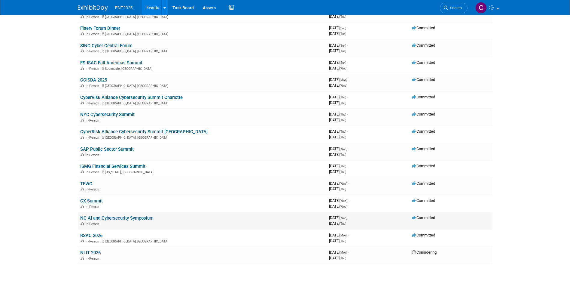  Describe the element at coordinates (117, 218) in the screenshot. I see `a: NC AI and Cybersecurity Symposium` at that location.